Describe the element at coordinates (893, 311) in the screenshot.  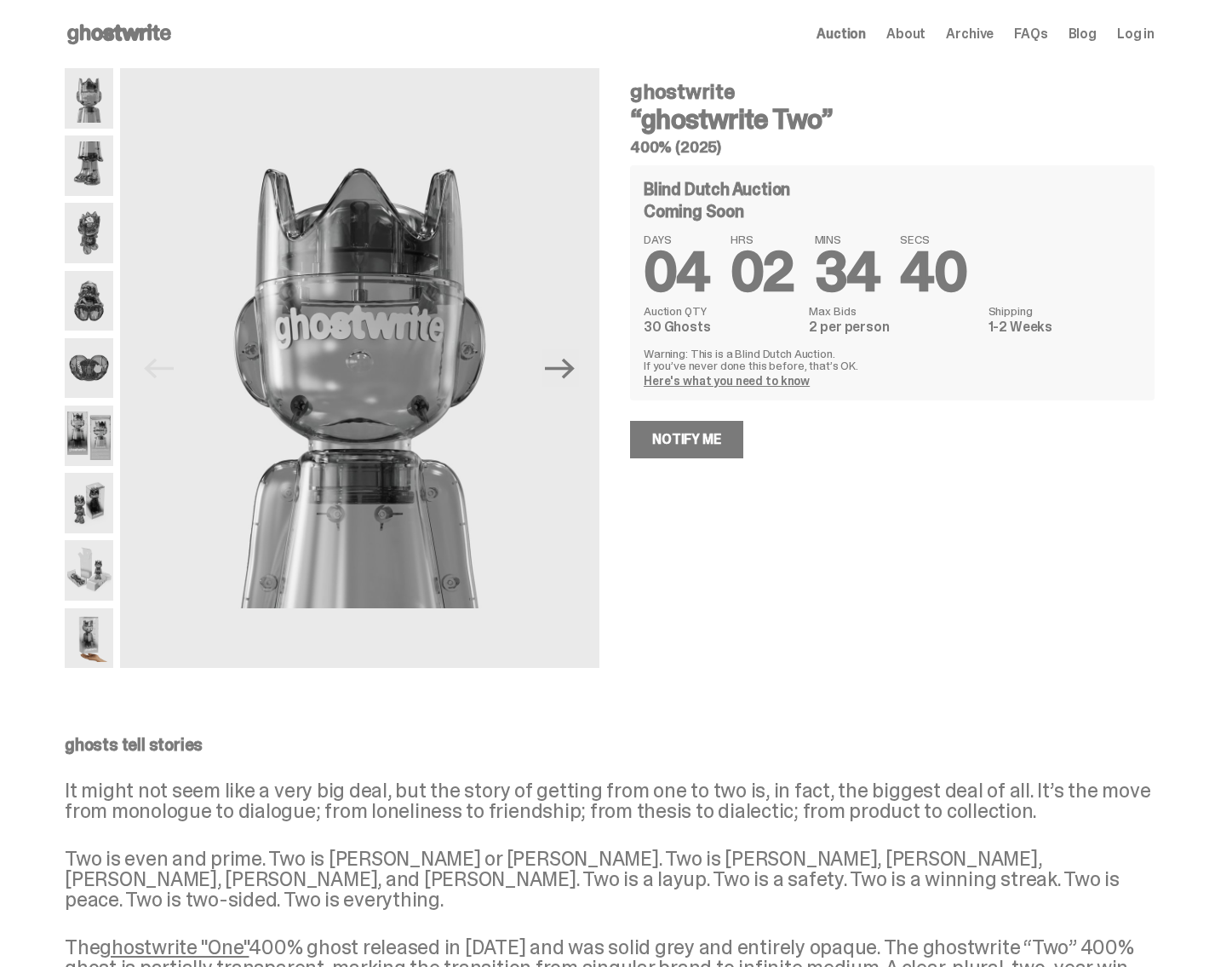
I see `dt: Max Bids` at that location.